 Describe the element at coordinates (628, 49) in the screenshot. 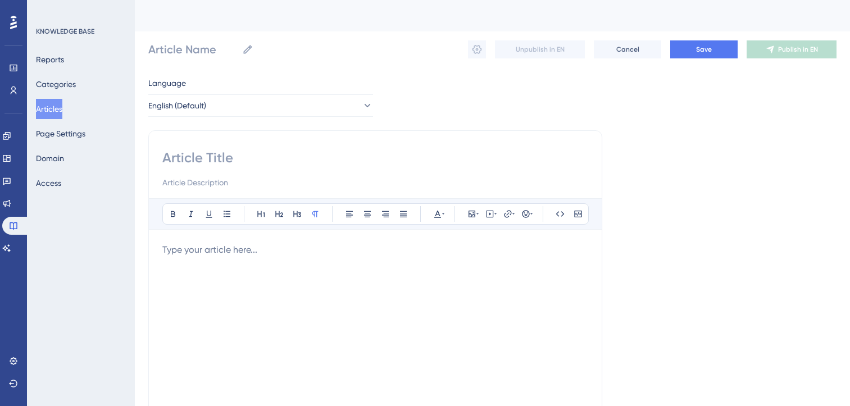

I see `span: Cancel` at that location.